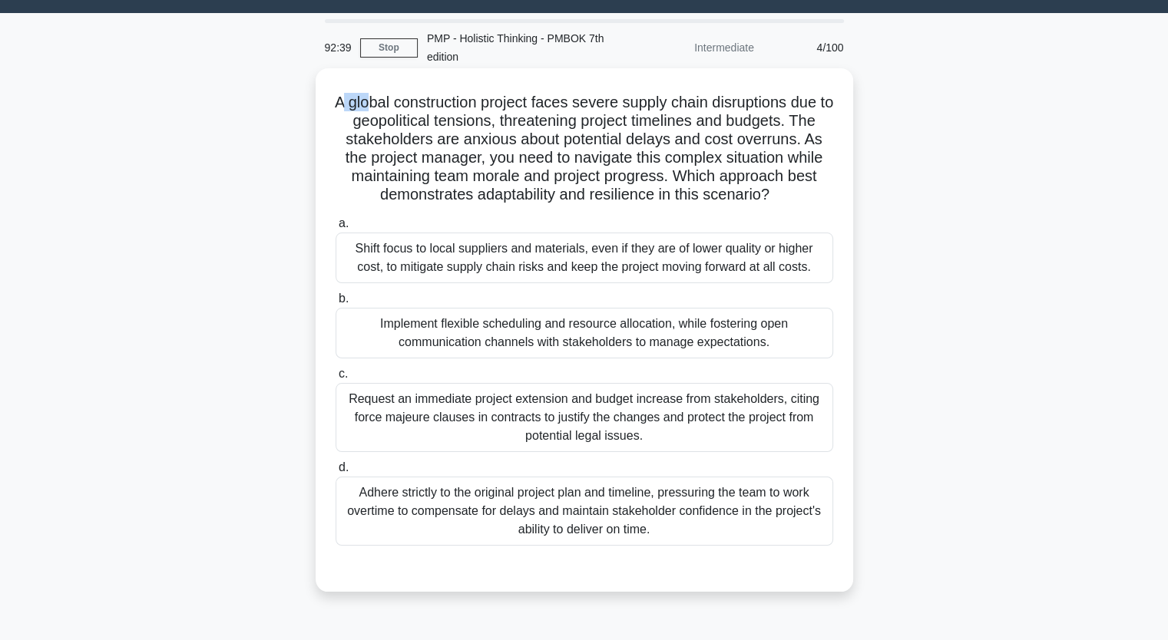 The width and height of the screenshot is (1168, 640). What do you see at coordinates (523, 48) in the screenshot?
I see `div: PMP - Holistic Thinking - PMBOK 7th edition` at bounding box center [523, 48].